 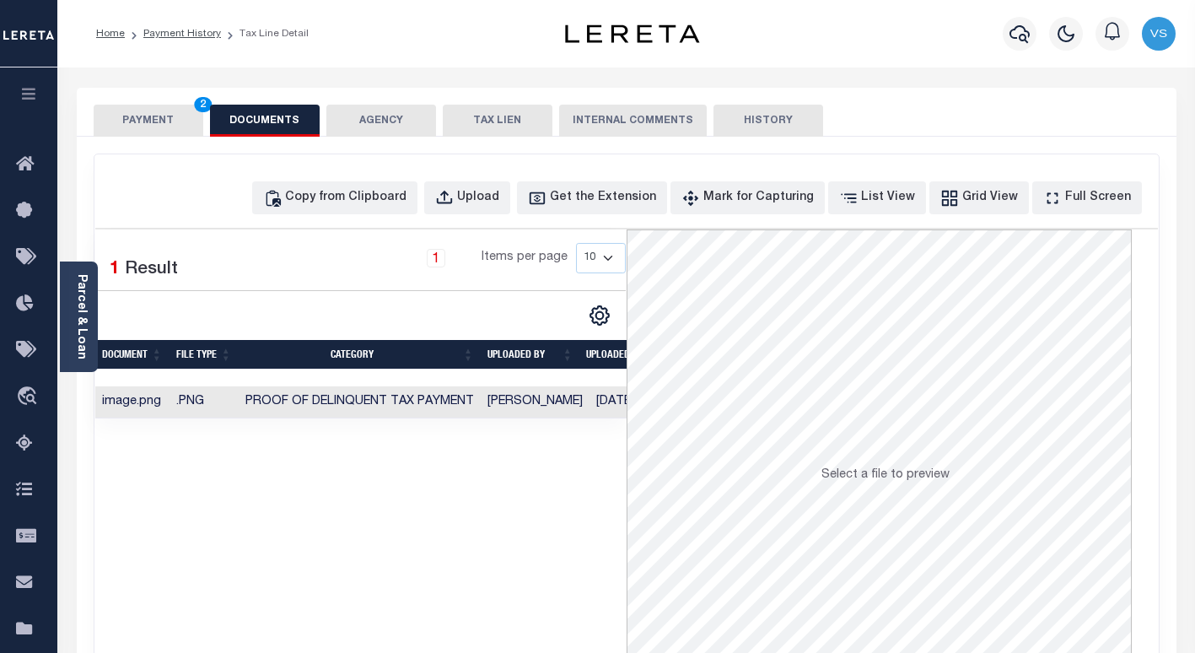 I want to click on th: UPLOADED ON: activate to sort column ascending, so click(x=623, y=354).